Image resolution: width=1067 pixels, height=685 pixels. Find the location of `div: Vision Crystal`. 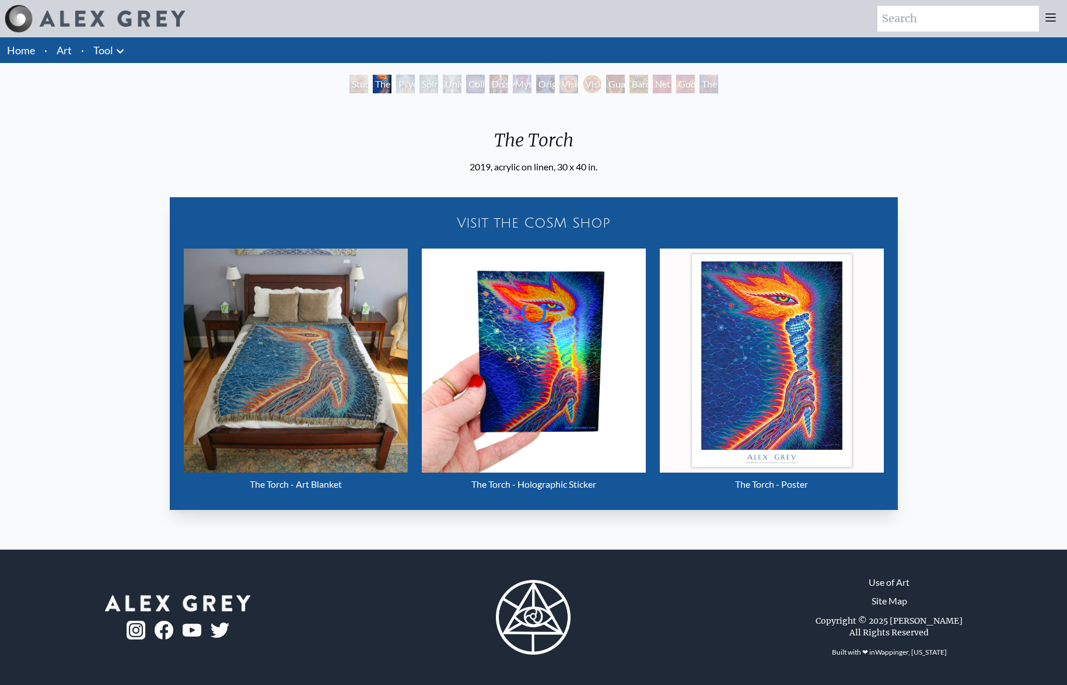

div: Vision Crystal is located at coordinates (569, 84).